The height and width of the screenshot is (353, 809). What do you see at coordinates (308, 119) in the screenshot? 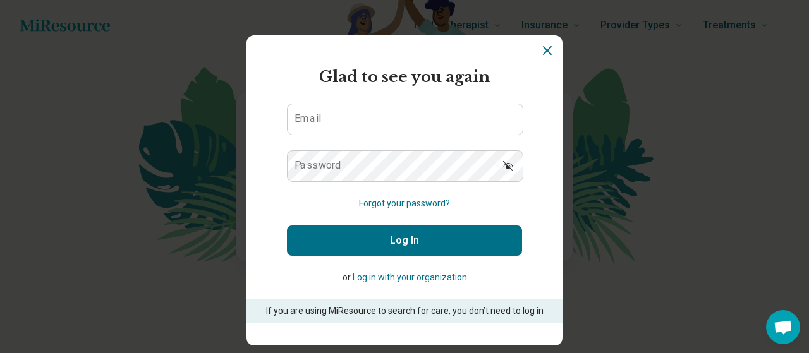
I see `label: Email` at bounding box center [308, 119].